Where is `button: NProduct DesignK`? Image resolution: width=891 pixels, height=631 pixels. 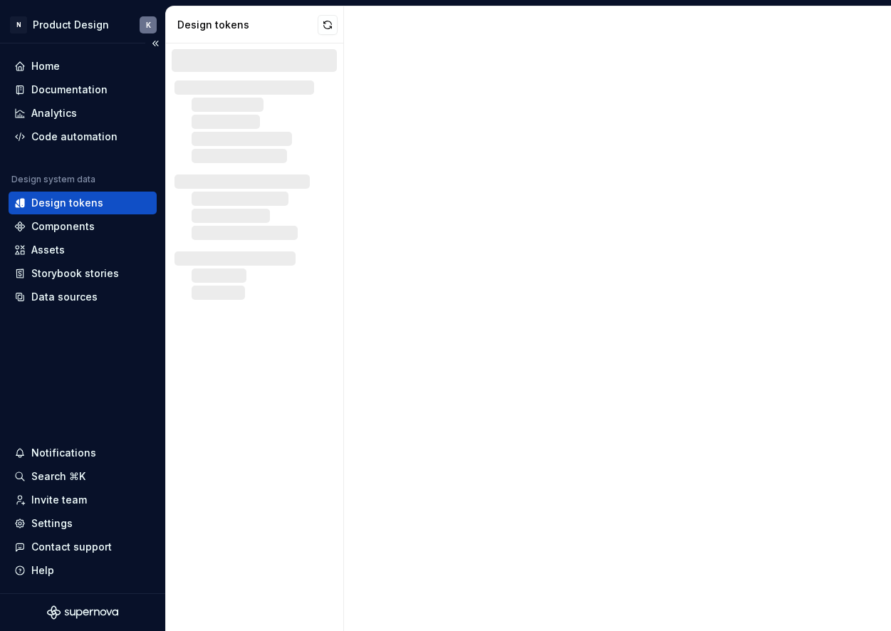 button: NProduct DesignK is located at coordinates (83, 24).